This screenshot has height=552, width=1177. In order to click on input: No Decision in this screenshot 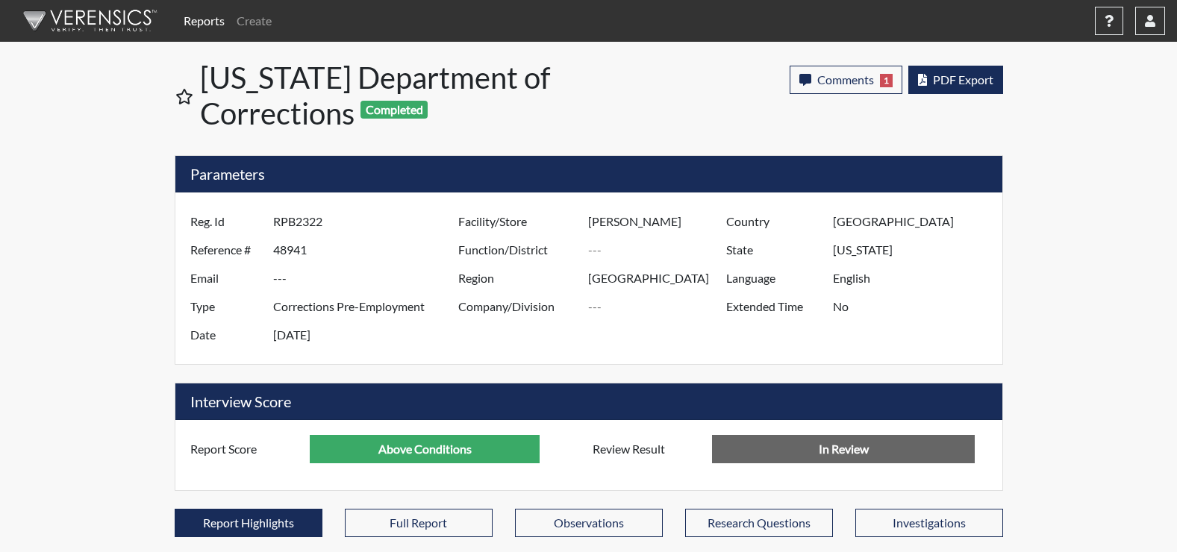, I will do `click(843, 449)`.